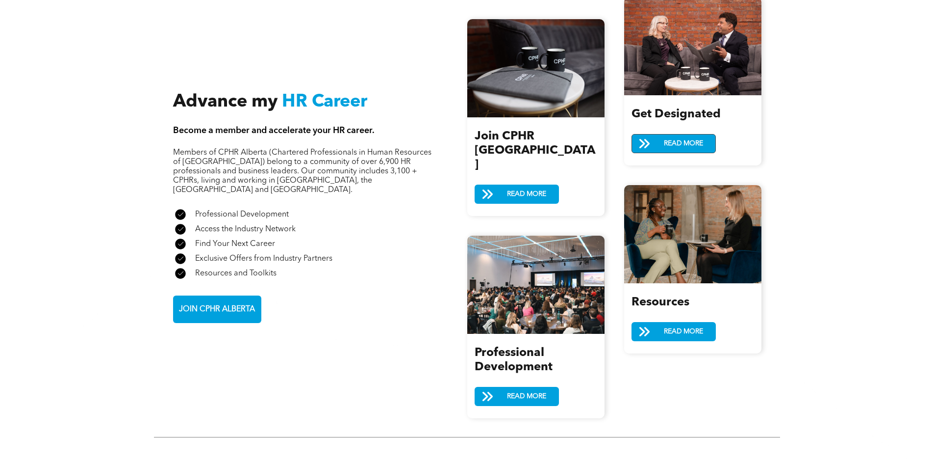 This screenshot has height=464, width=934. Describe the element at coordinates (217, 309) in the screenshot. I see `span: JOIN CPHR ALBERTA` at that location.